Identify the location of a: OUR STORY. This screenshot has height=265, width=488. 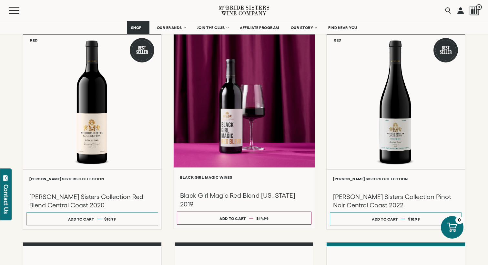
(303, 28).